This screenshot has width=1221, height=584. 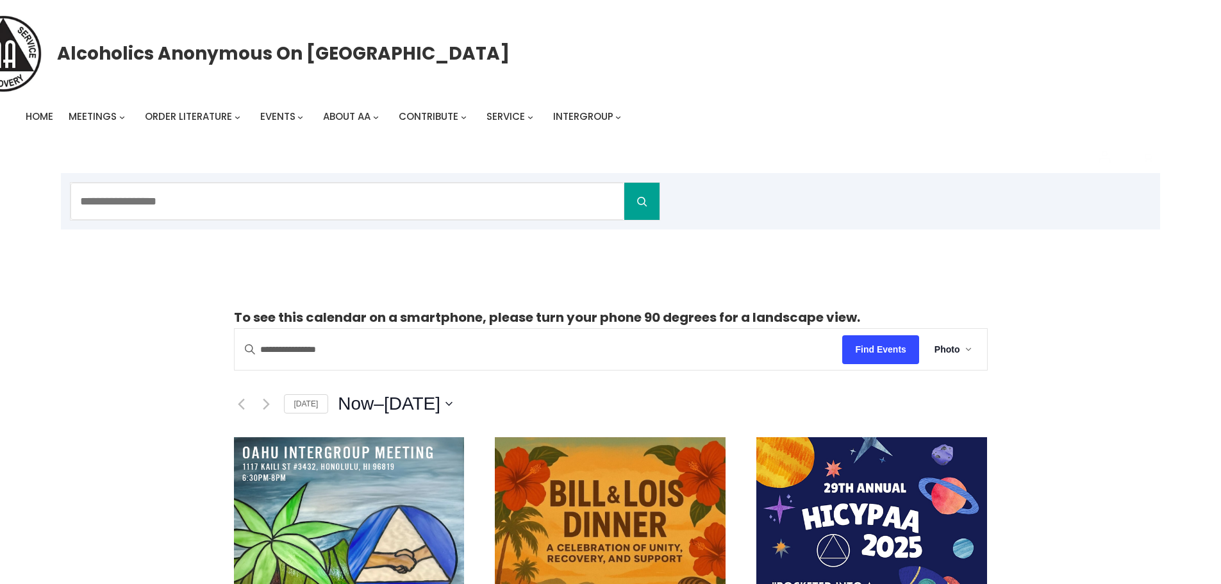 I want to click on button: About AA submenu, so click(x=376, y=117).